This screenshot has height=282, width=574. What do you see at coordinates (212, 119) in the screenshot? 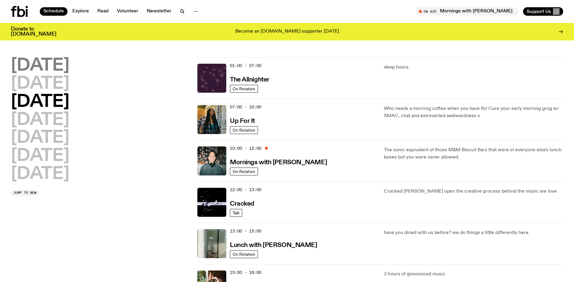
I see `img: Ify - a Brown Skin girl with black braided twists, looking up to the side with her tongue stickin...` at bounding box center [212, 119].